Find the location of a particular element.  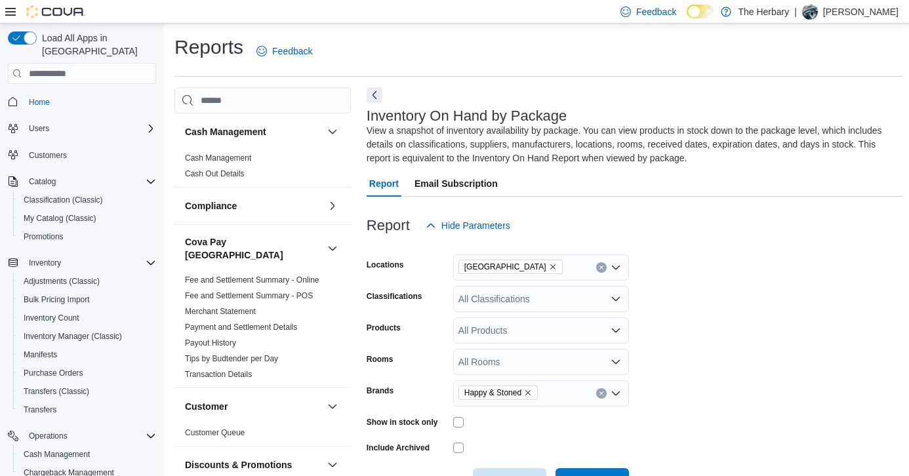

input: Dark Mode is located at coordinates (701, 11).